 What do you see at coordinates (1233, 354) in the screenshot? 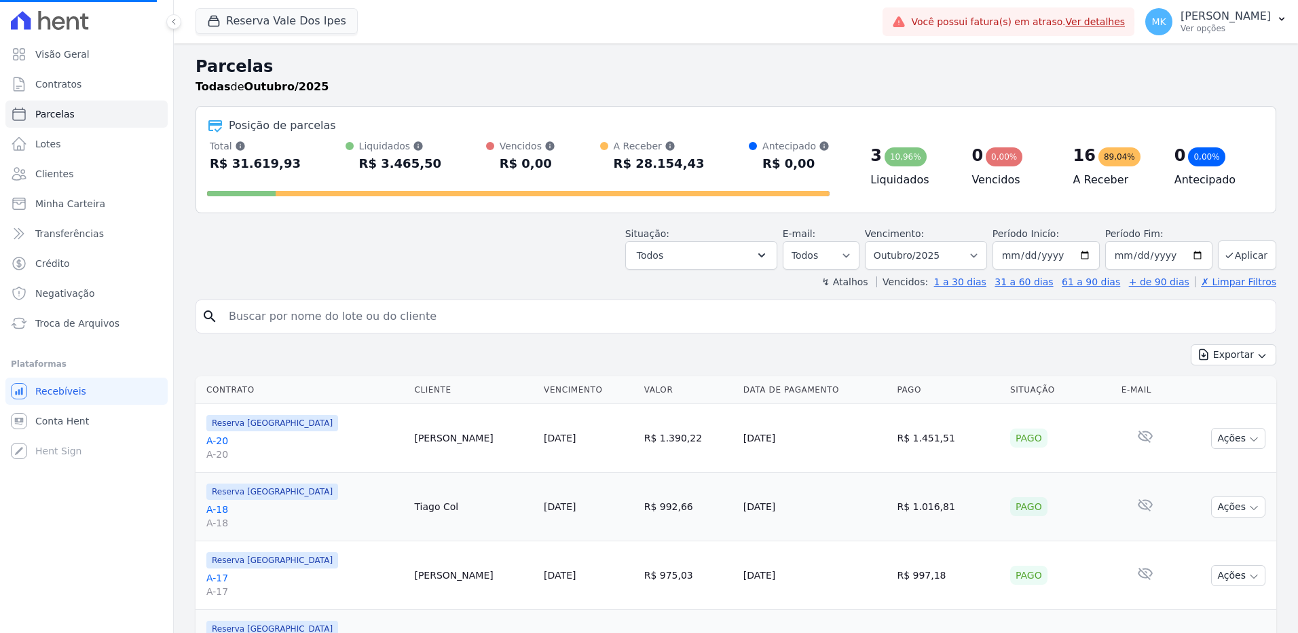
I see `button: Exportar` at bounding box center [1233, 354].